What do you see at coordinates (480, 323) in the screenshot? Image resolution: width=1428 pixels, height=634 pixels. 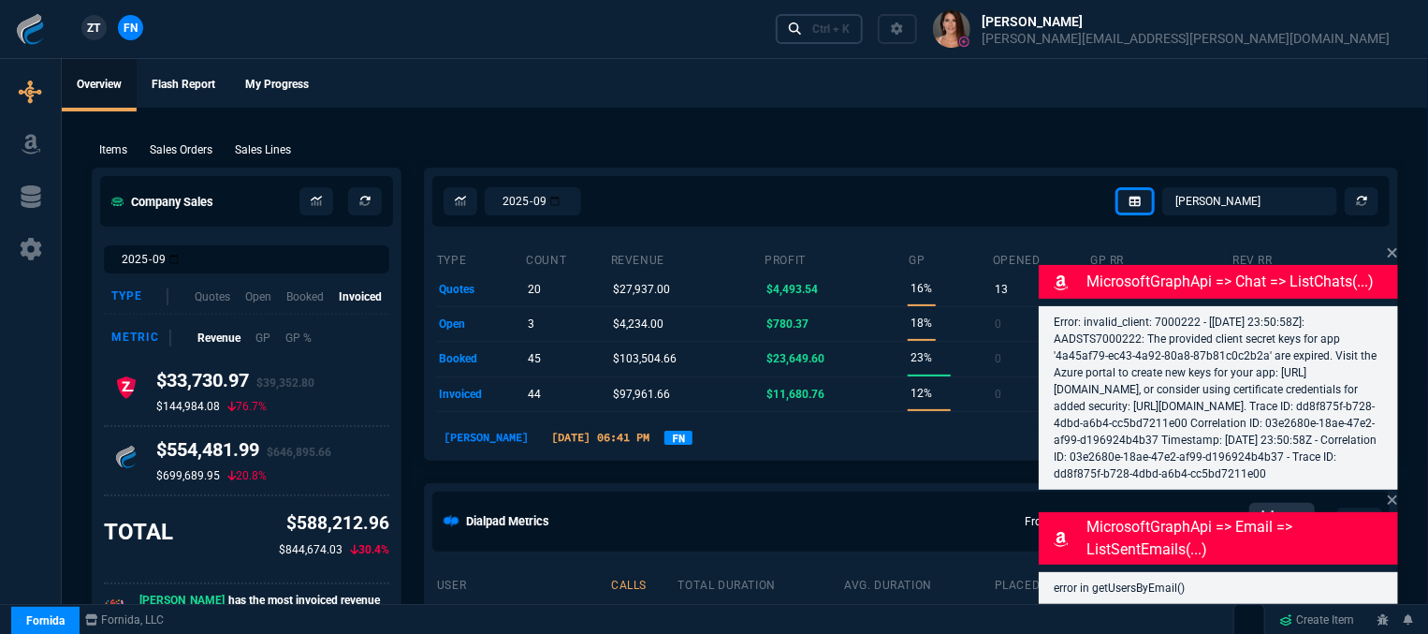 I see `td: open` at bounding box center [480, 323].